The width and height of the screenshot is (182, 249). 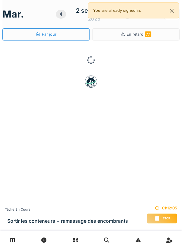 I want to click on div: Tâche en cours, so click(x=66, y=210).